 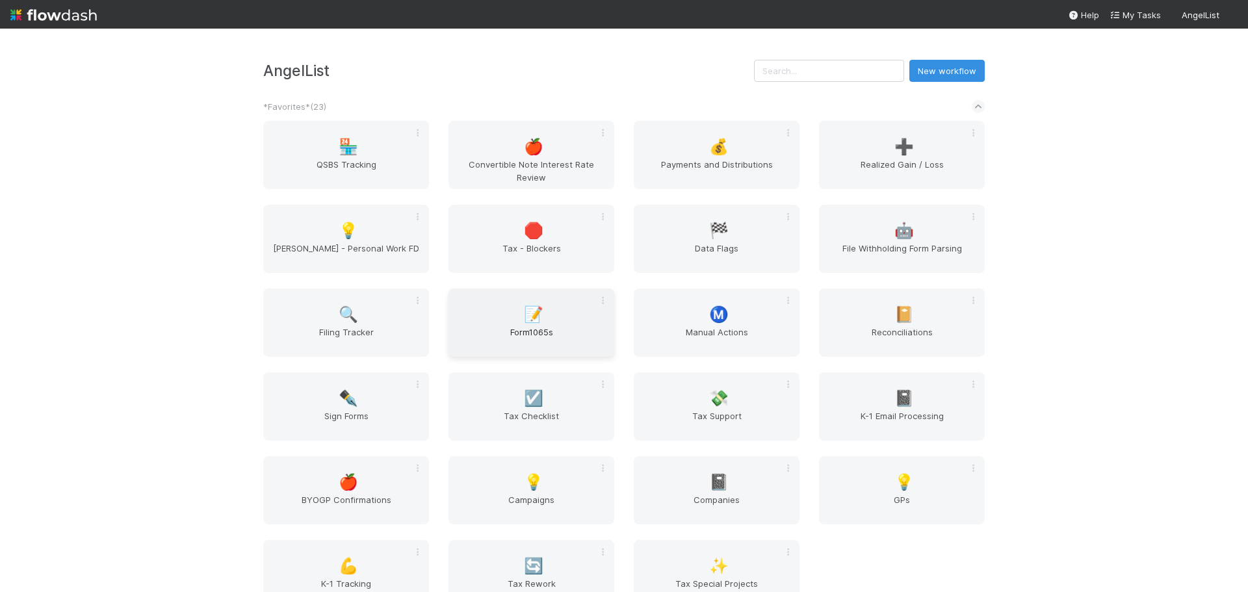 What do you see at coordinates (901, 255) in the screenshot?
I see `span: File Withholding Form Parsing` at bounding box center [901, 255].